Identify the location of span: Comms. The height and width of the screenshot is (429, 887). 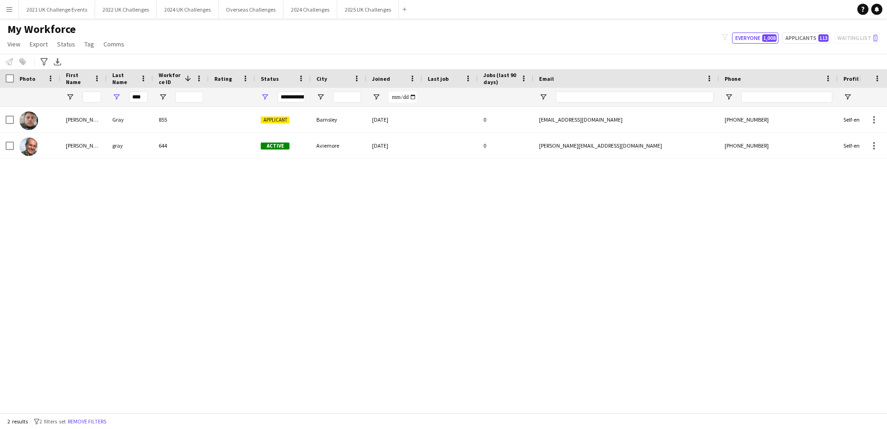
(114, 44).